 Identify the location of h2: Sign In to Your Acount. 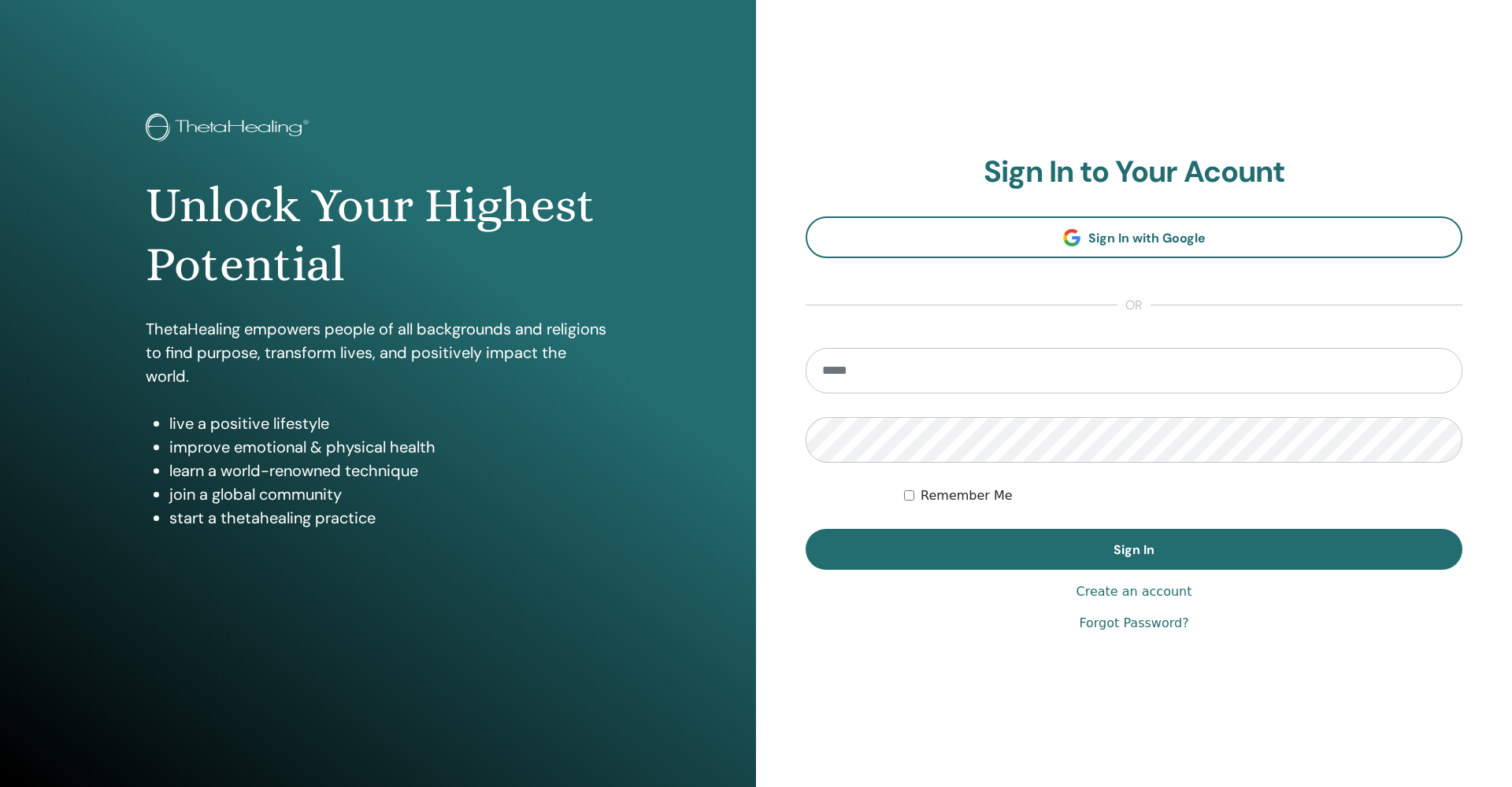
(1134, 172).